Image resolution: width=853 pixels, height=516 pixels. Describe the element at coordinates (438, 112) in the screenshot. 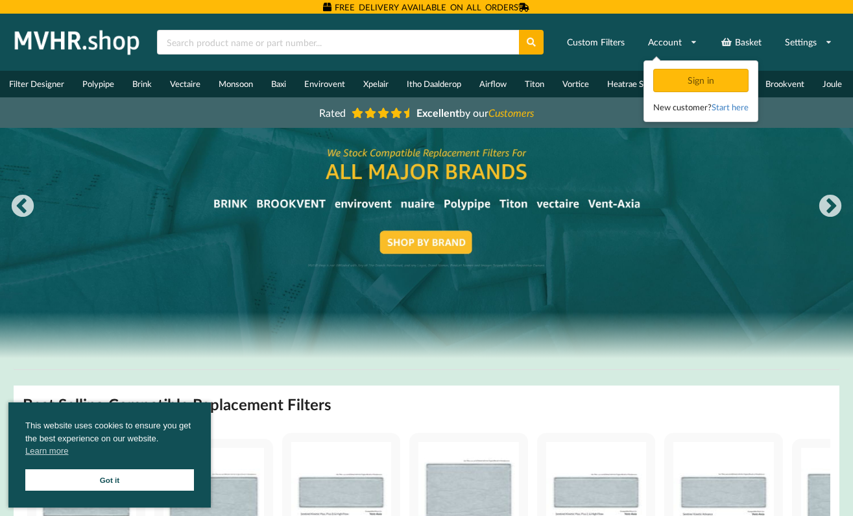

I see `b: Excellent` at that location.